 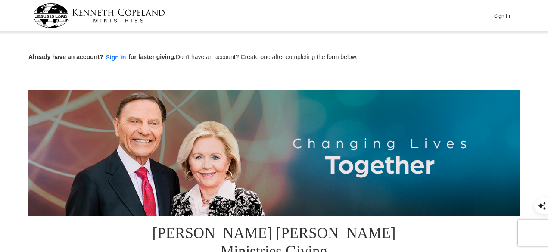 I want to click on button: Sign In, so click(x=502, y=16).